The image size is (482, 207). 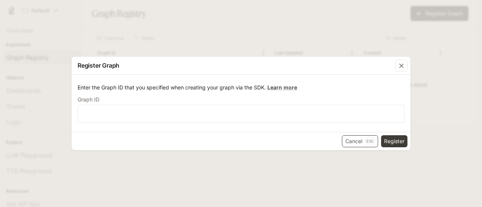 I want to click on p: Enter the Graph ID that you specified when creating your graph via the SDK., so click(x=241, y=88).